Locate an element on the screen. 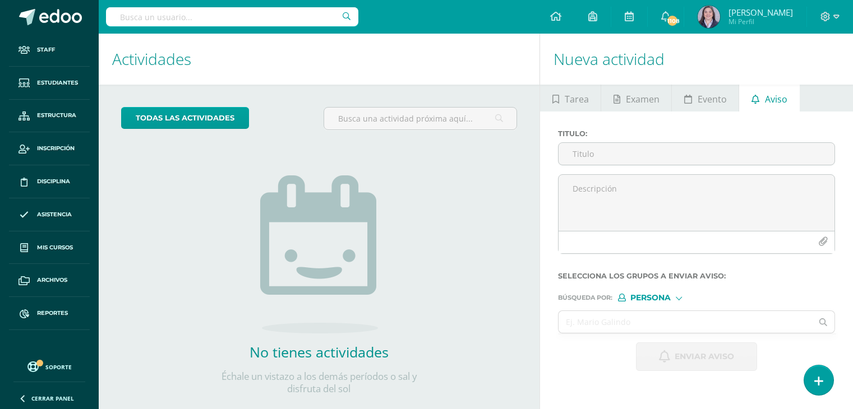  div: [object Object] is located at coordinates (660, 298).